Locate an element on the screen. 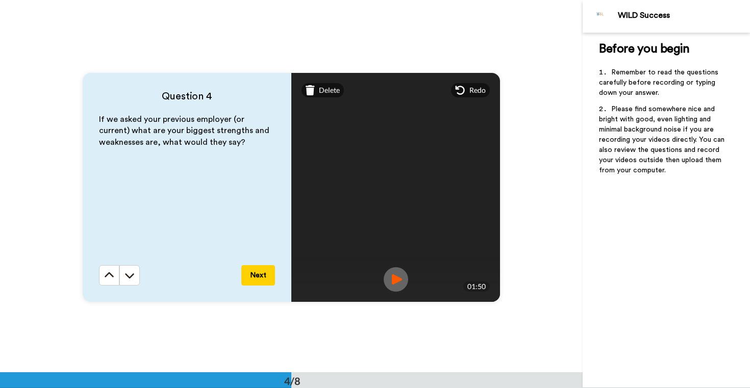  span: If we asked your previous employer (or current) what are your biggest strengths and weaknesses ar... is located at coordinates (185, 131).